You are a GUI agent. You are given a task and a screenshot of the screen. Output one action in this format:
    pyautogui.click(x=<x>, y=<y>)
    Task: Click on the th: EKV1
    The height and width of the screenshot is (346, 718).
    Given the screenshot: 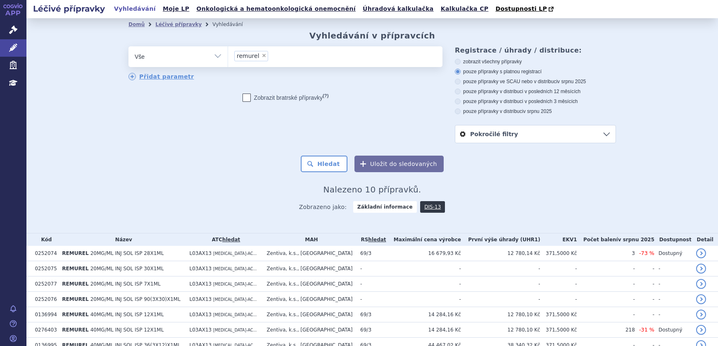 What is the action you would take?
    pyautogui.click(x=559, y=239)
    